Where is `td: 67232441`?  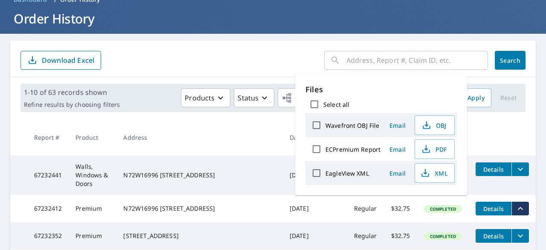
td: 67232441 is located at coordinates (48, 175).